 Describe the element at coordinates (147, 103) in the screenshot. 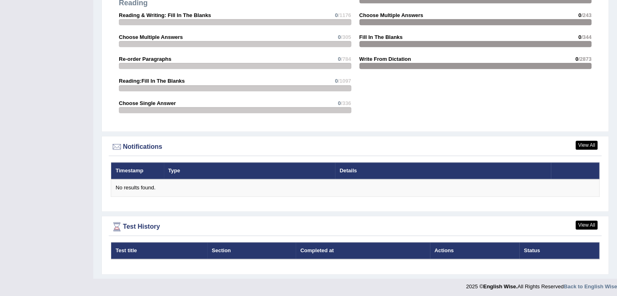

I see `strong: Choose Single Answer` at that location.